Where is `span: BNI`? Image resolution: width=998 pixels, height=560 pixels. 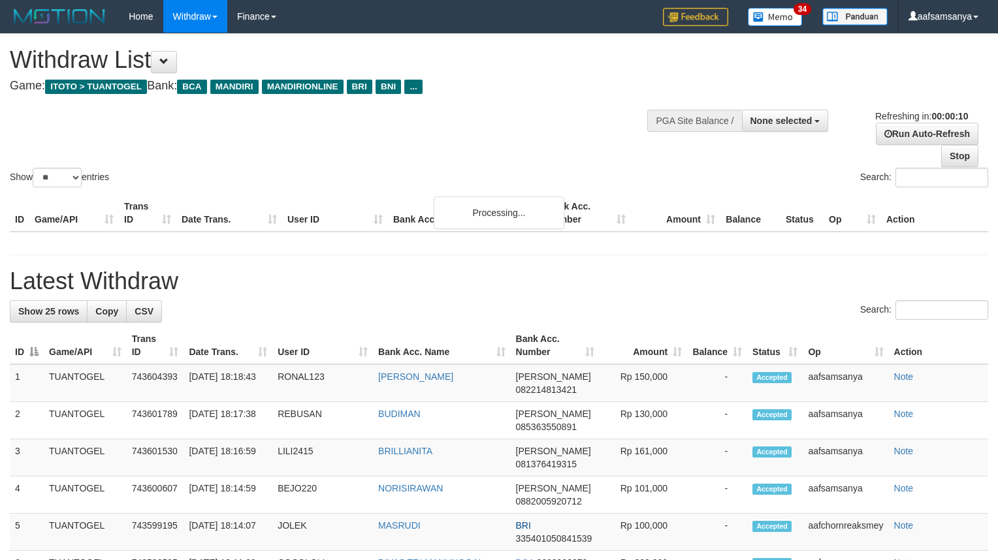 span: BNI is located at coordinates (388, 87).